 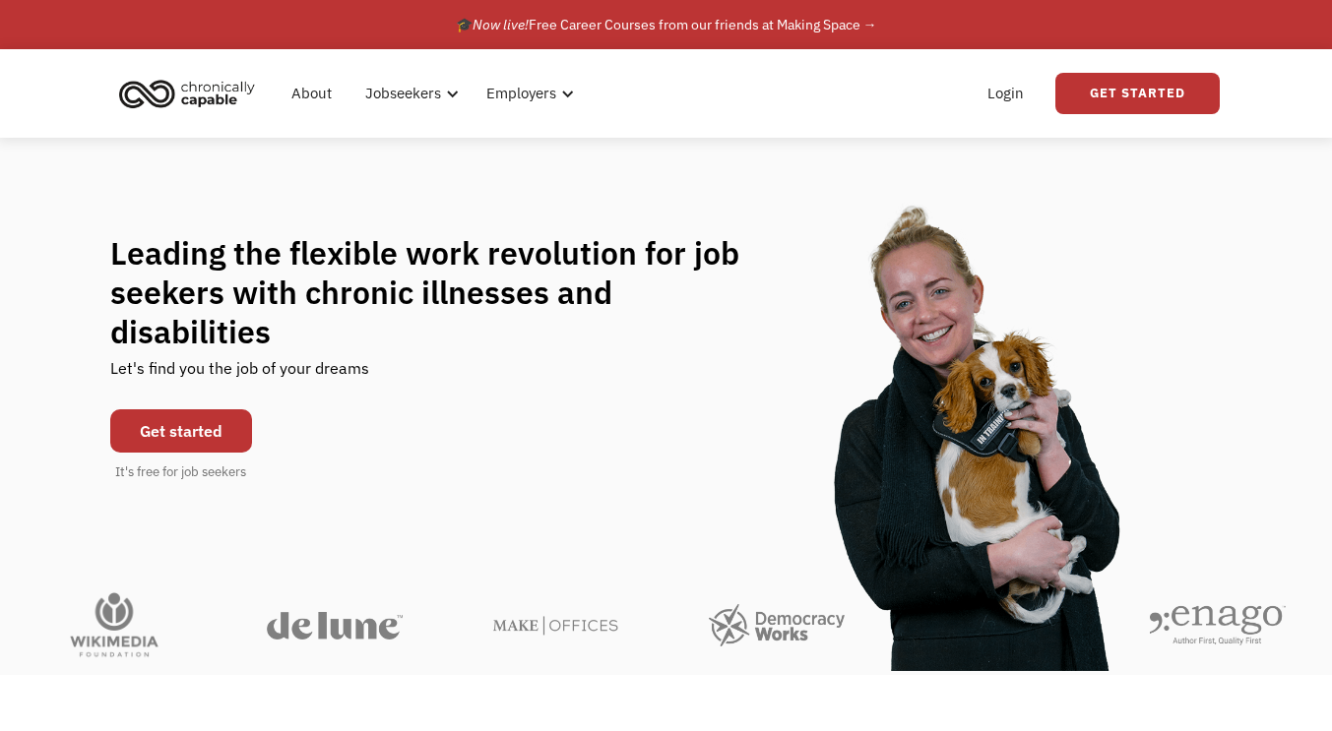 What do you see at coordinates (666, 25) in the screenshot?
I see `div: 🎓 Free Career Courses from our friends at Making Space →` at bounding box center [666, 25].